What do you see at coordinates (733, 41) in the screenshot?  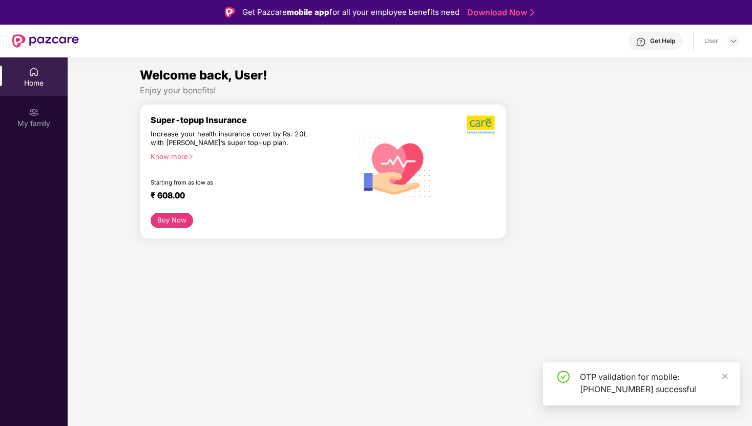 I see `img: svg+xml;base64,PHN2ZyBpZD0iRHJvcGRvd24tMzJ4MzIiIHhtbG5zPSJodHRwOi8vd3d3LnczLm9yZy8yMDAwL3N2ZyIgd2...` at bounding box center [733, 41].